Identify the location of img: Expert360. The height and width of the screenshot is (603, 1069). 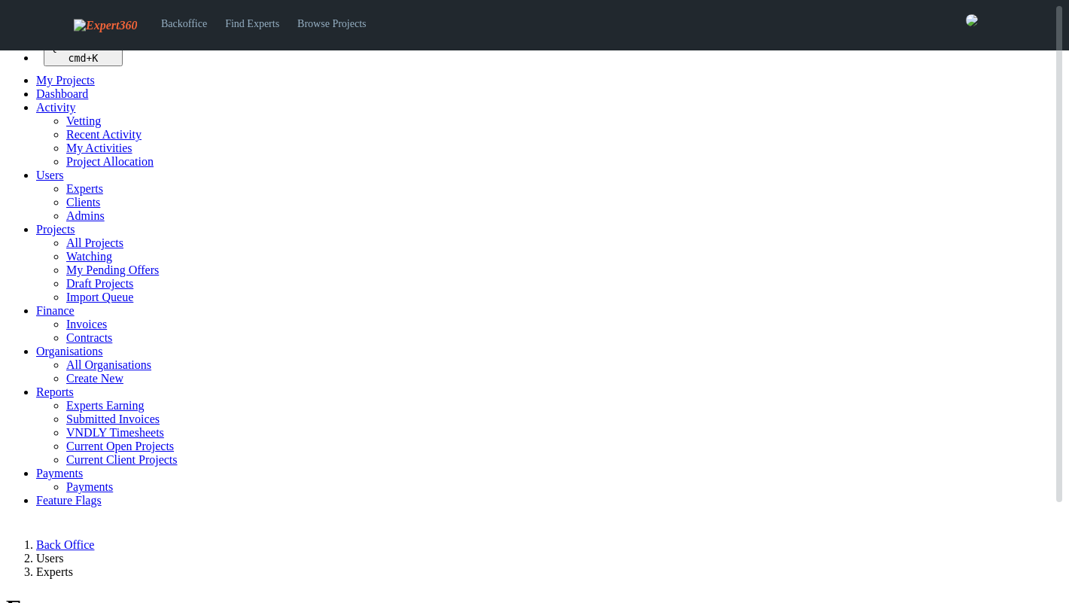
(105, 26).